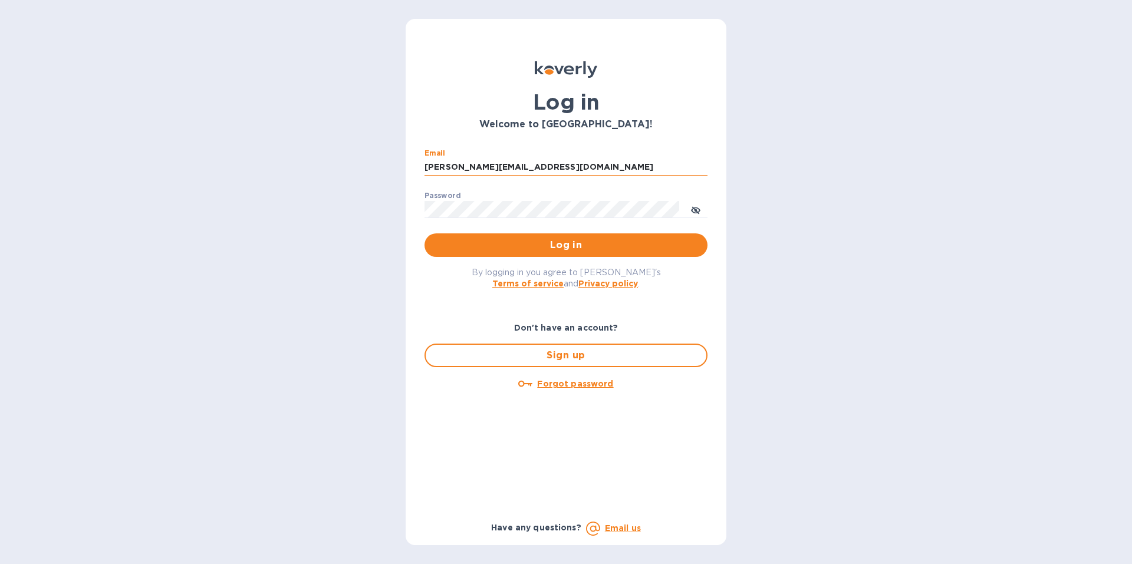 This screenshot has height=564, width=1132. What do you see at coordinates (566, 356) in the screenshot?
I see `button: Sign up` at bounding box center [566, 356].